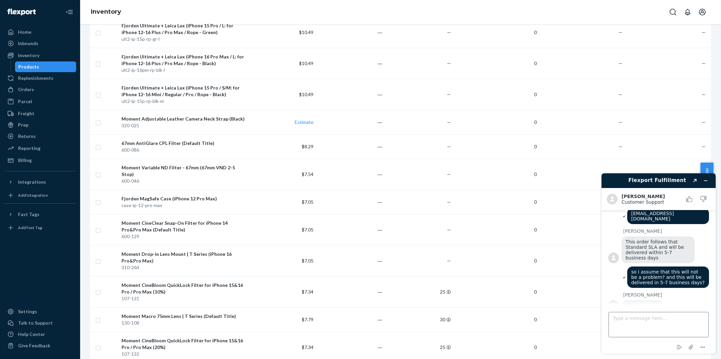 Image resolution: width=721 pixels, height=359 pixels. What do you see at coordinates (183, 171) in the screenshot?
I see `div: Moment Variable ND Filter - 67mm (67mm VND 2-5 Stop)` at bounding box center [183, 171].